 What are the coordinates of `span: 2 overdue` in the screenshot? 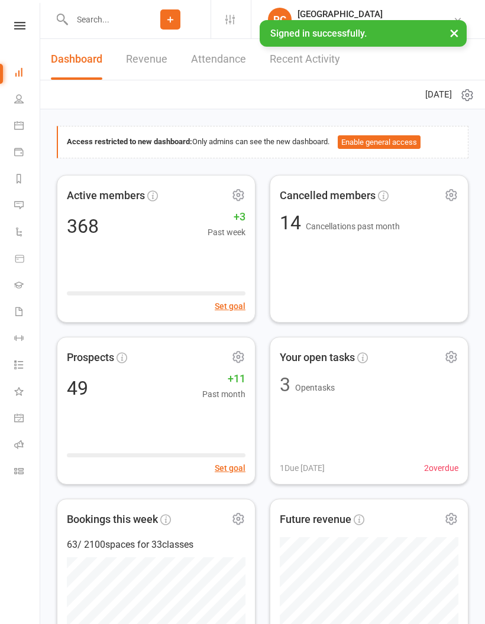 It's located at (441, 468).